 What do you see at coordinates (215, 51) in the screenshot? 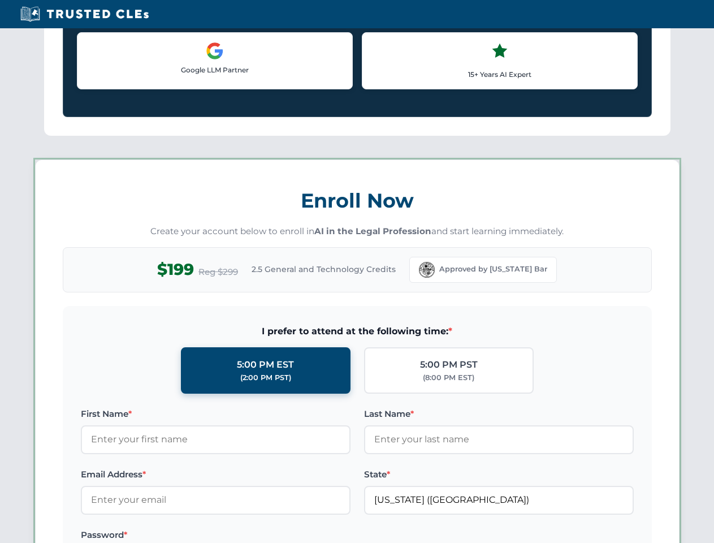
I see `img: Google` at bounding box center [215, 51].